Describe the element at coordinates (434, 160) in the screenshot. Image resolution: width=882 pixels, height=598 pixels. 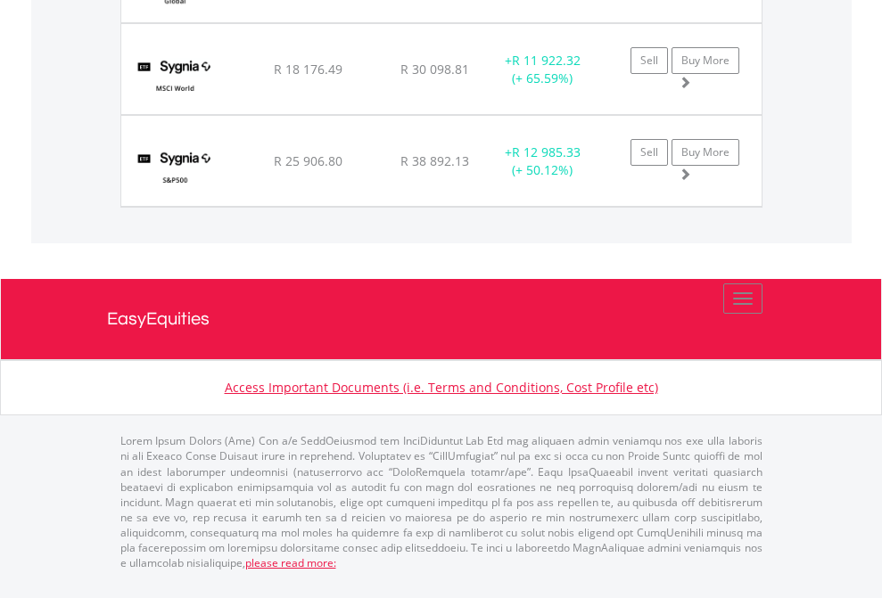
I see `span: R 38 892.13` at that location.